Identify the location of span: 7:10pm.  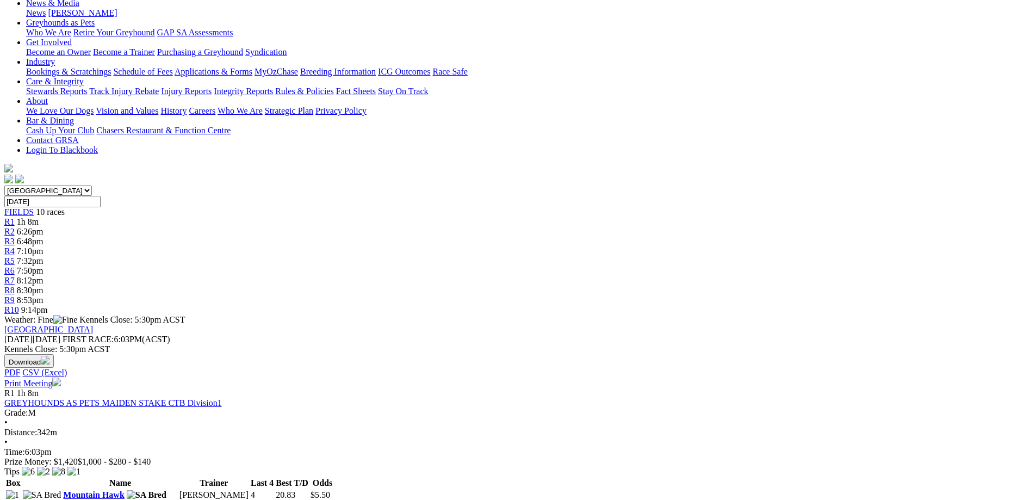
(30, 251).